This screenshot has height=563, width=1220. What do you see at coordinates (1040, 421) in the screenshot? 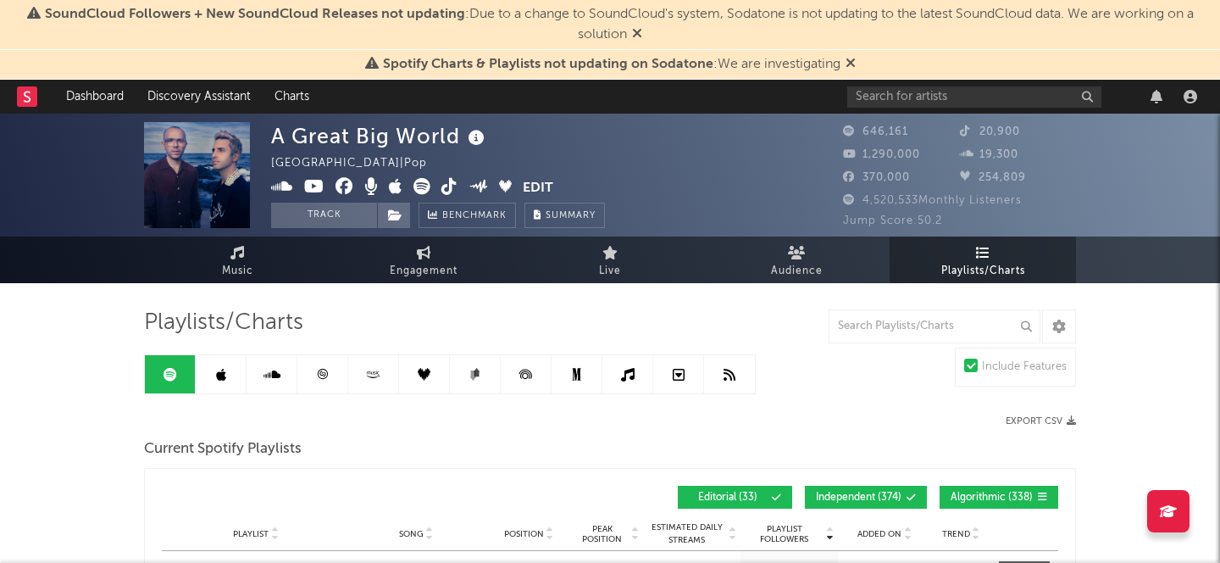
I see `button: Export CSV` at bounding box center [1040, 421].